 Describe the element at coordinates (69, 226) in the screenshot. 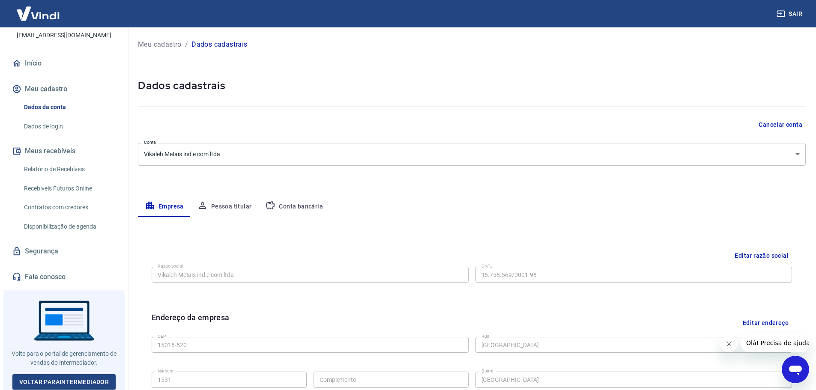

I see `a: Disponibilização de agenda` at that location.